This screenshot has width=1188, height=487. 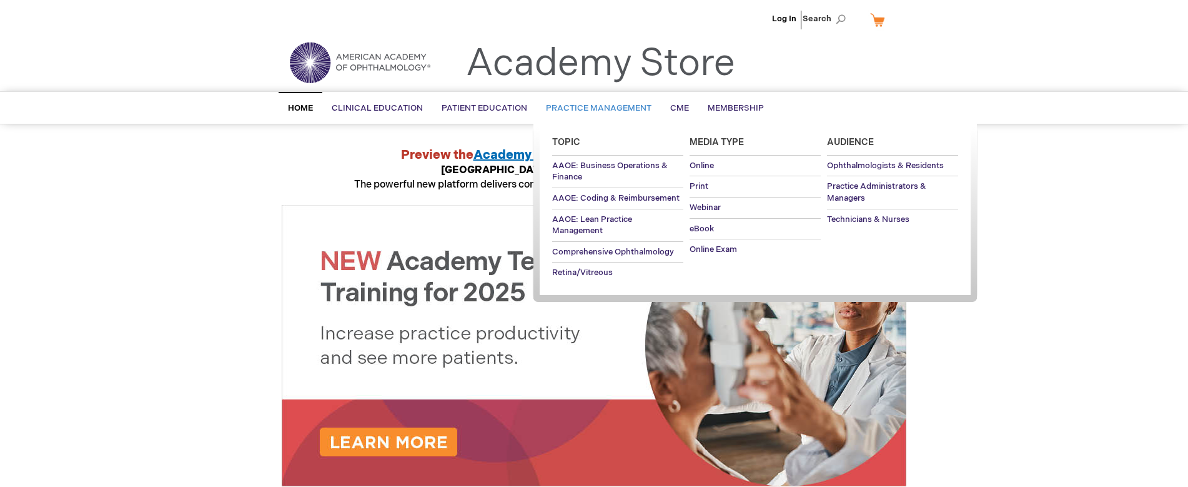 I want to click on a: Academy Store, so click(x=600, y=64).